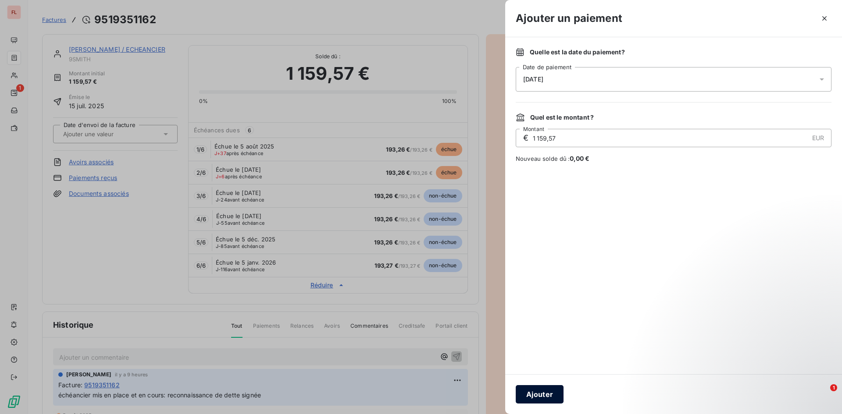 The image size is (842, 414). Describe the element at coordinates (539, 395) in the screenshot. I see `button: Ajouter` at that location.